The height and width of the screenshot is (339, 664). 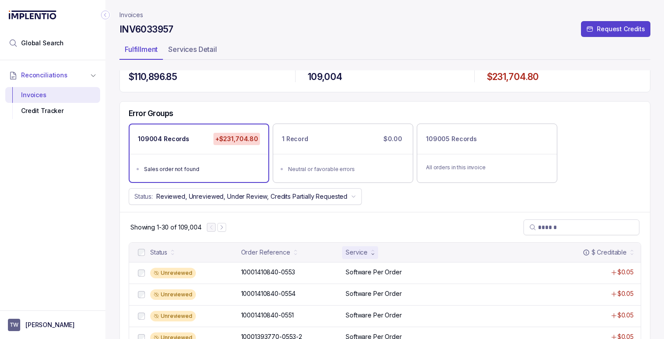 What do you see at coordinates (146, 29) in the screenshot?
I see `h4: INV6033957` at bounding box center [146, 29].